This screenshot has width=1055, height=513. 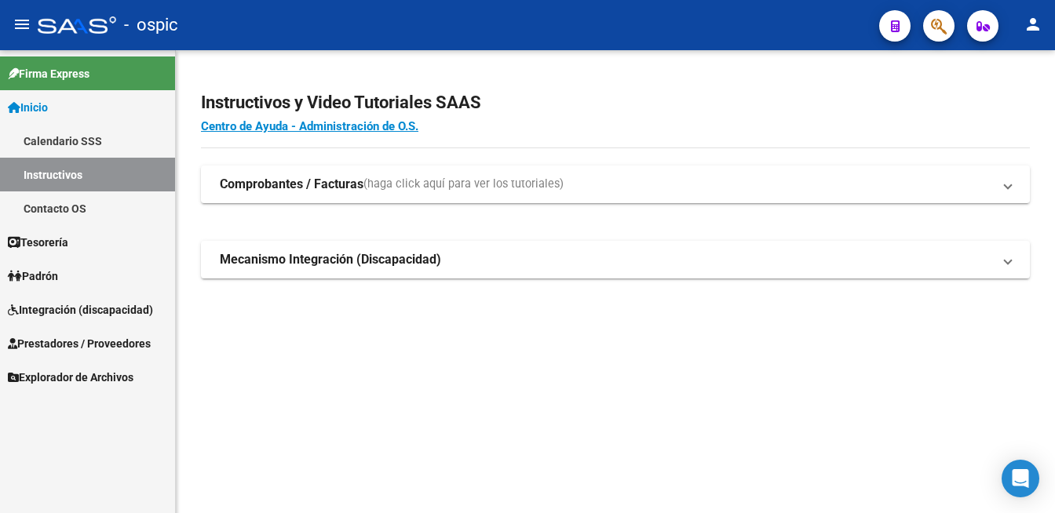 What do you see at coordinates (151, 25) in the screenshot?
I see `span: - ospic` at bounding box center [151, 25].